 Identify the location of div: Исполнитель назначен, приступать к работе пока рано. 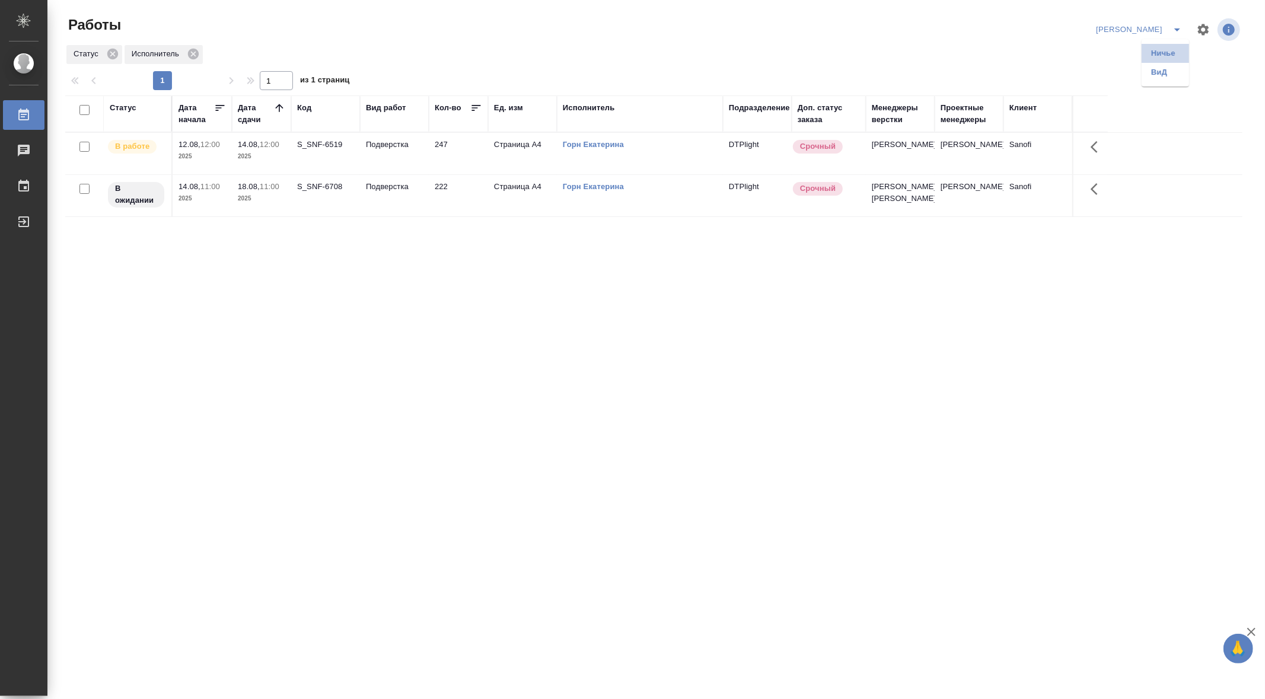
(136, 195).